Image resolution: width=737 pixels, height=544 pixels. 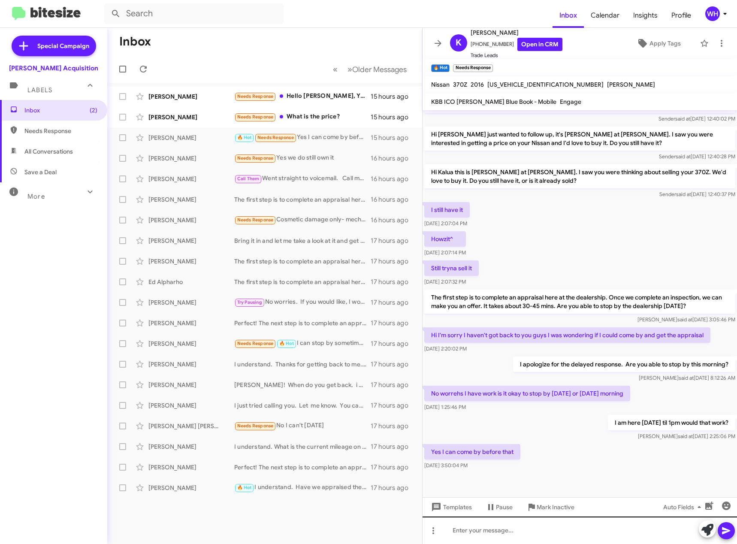 I want to click on a: Open in CRM, so click(x=540, y=44).